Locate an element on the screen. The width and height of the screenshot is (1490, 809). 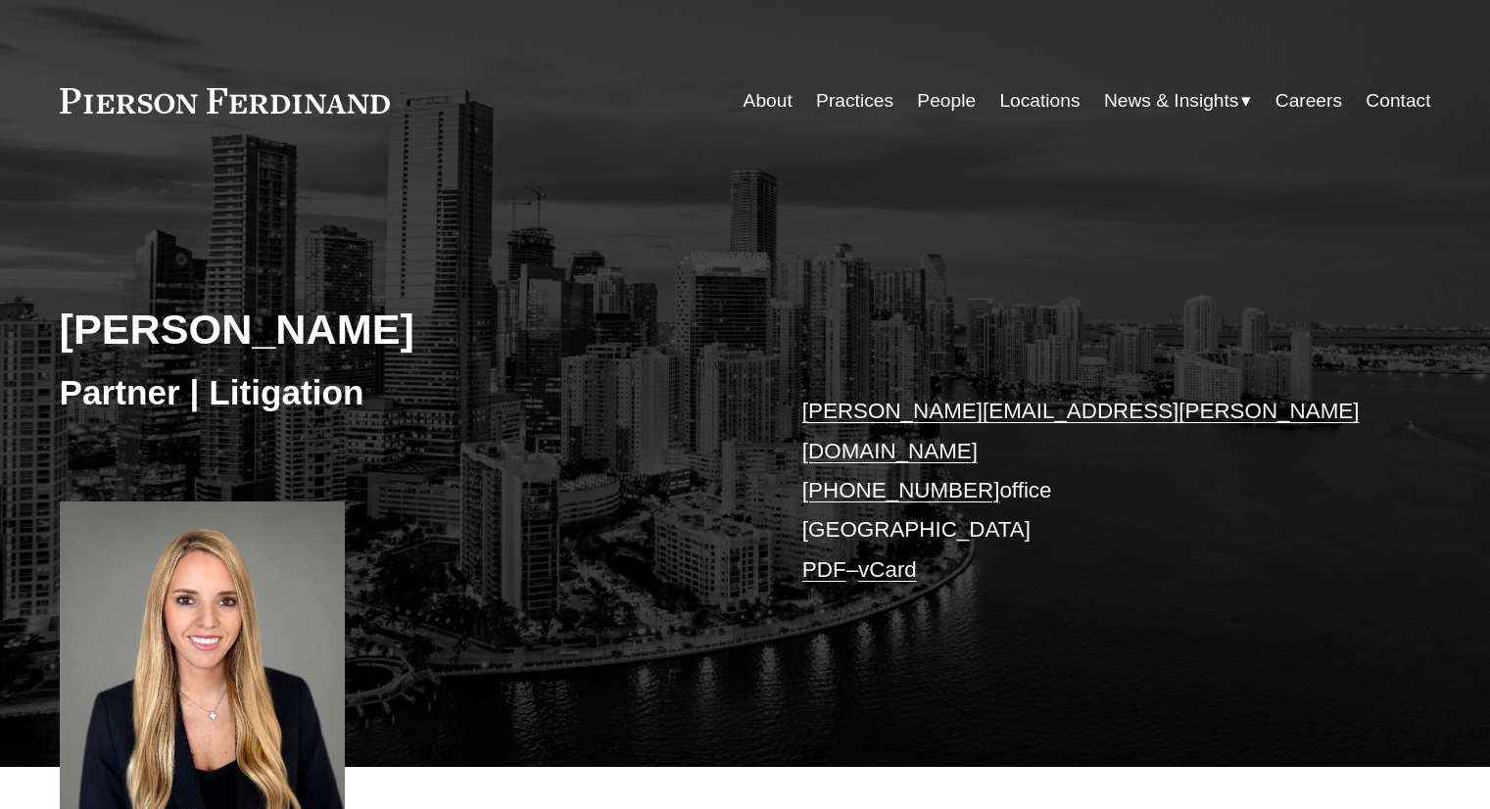
h3: Partner | Litigation is located at coordinates (403, 393).